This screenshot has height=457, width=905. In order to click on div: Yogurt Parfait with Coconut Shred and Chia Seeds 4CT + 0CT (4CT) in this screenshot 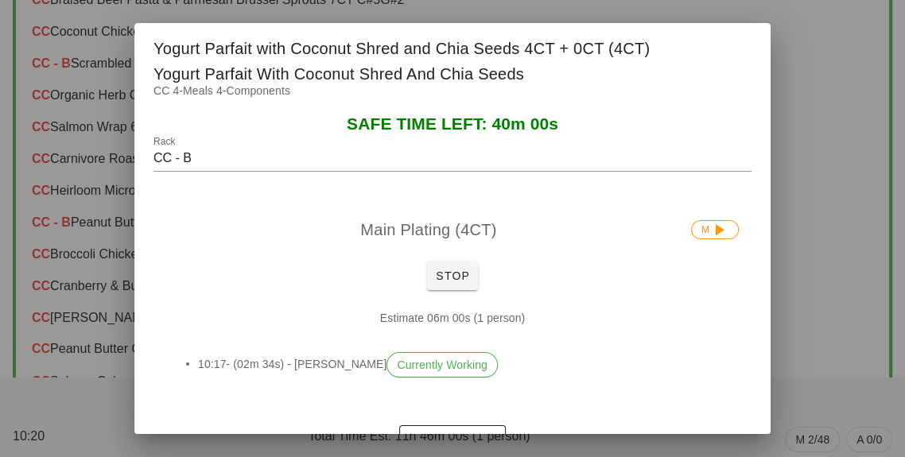, I will do `click(452, 59)`.